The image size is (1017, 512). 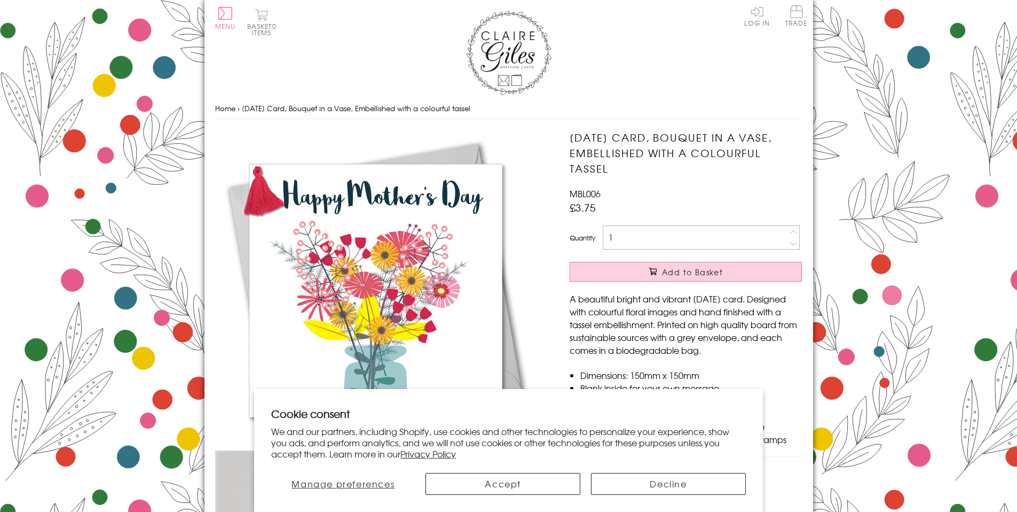 What do you see at coordinates (225, 18) in the screenshot?
I see `button: Menu` at bounding box center [225, 18].